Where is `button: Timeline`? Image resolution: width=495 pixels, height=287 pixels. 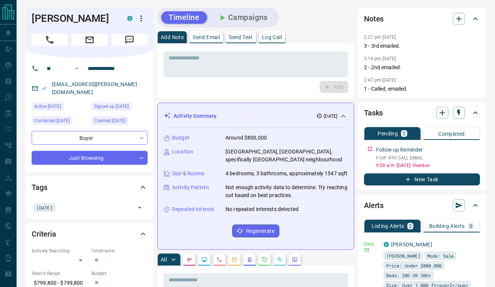
button: Timeline is located at coordinates (184, 17).